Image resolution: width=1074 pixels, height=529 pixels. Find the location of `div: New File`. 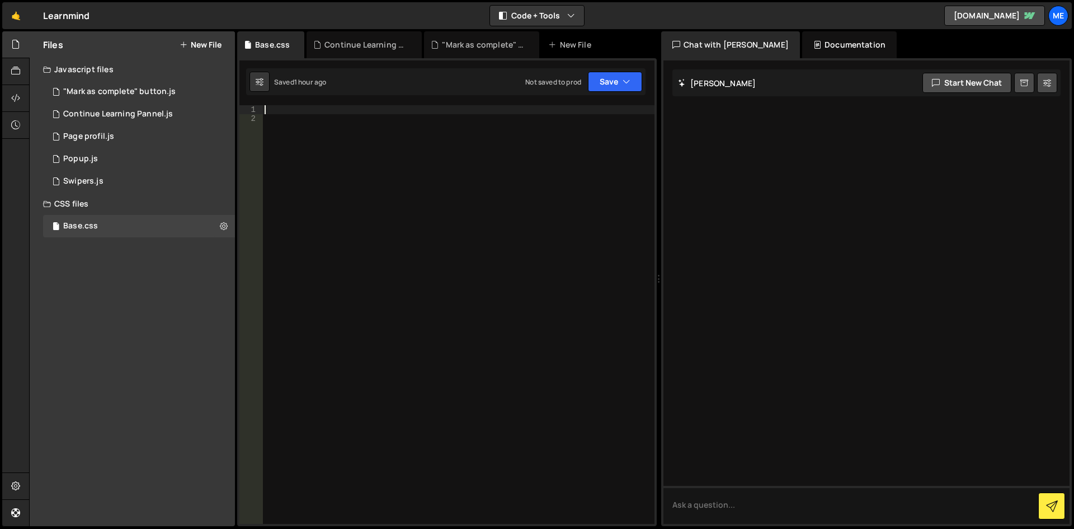

div: New File is located at coordinates (572, 45).